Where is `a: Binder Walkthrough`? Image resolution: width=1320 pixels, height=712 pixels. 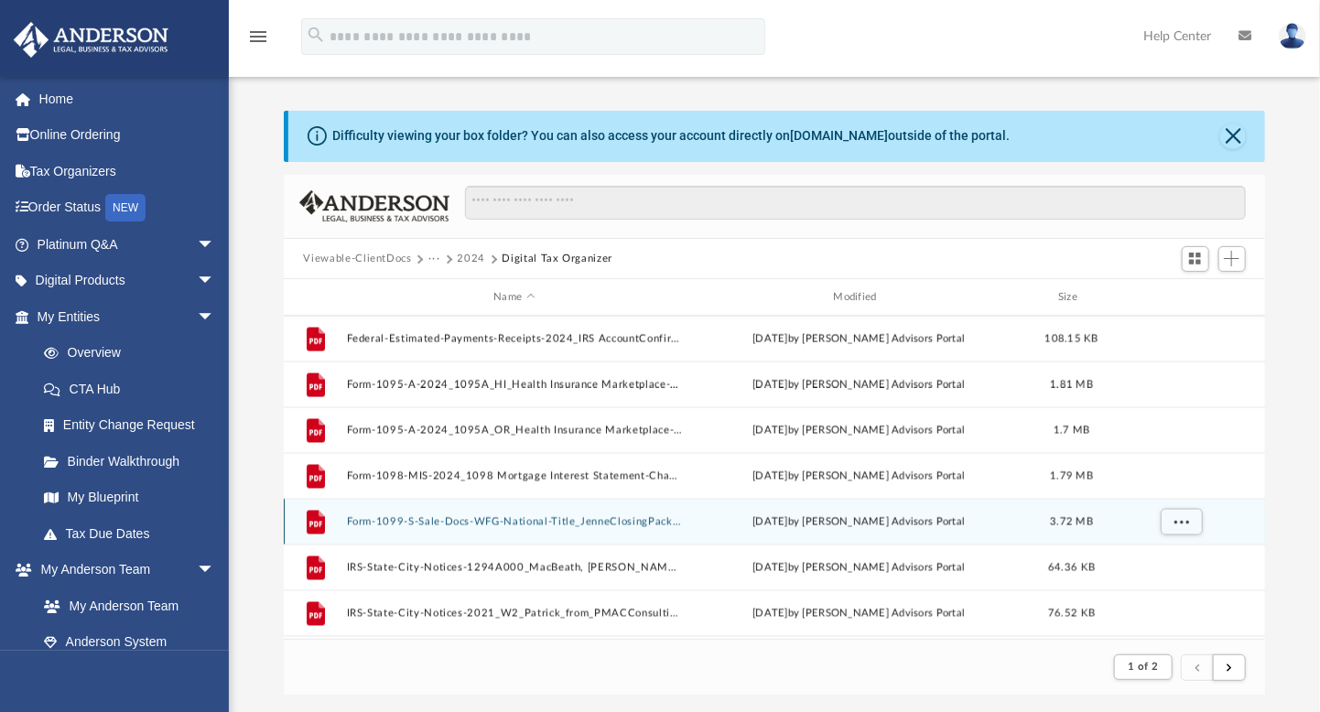
a: Binder Walkthrough is located at coordinates (134, 462).